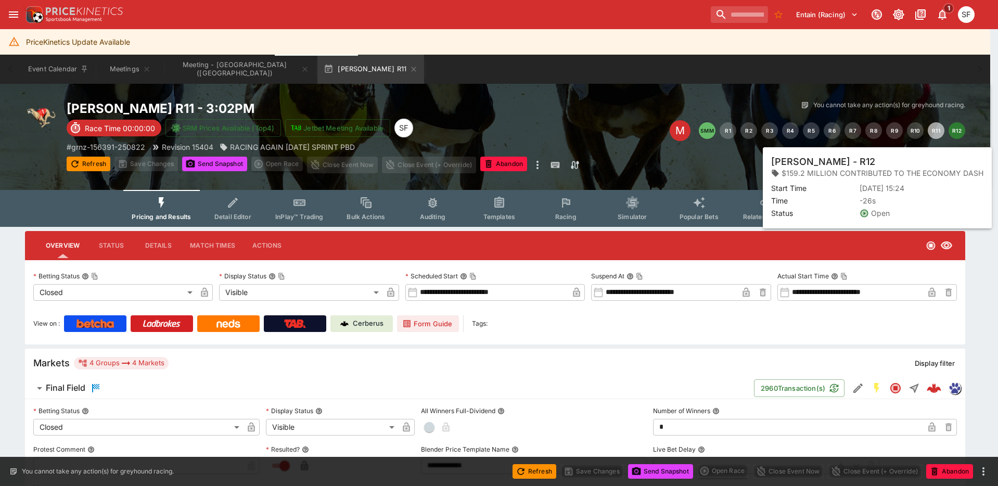 The image size is (998, 486). I want to click on span: Racing, so click(565, 216).